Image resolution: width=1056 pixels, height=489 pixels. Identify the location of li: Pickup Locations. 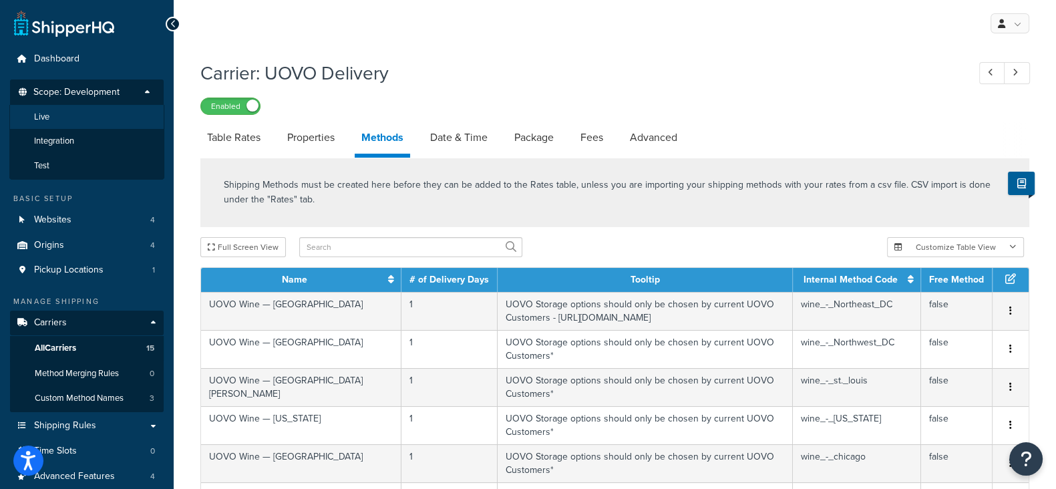
(87, 270).